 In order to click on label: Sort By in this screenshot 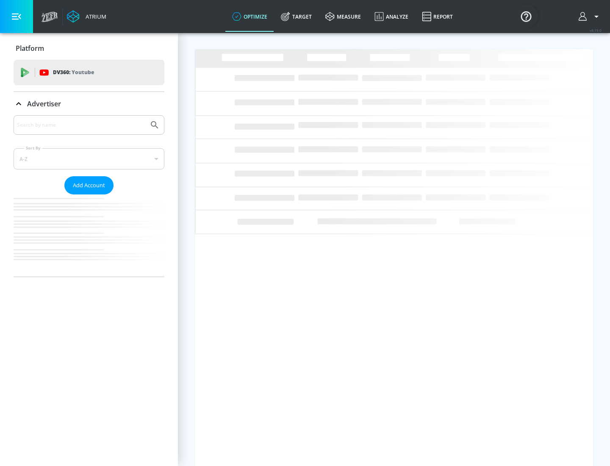, I will do `click(33, 148)`.